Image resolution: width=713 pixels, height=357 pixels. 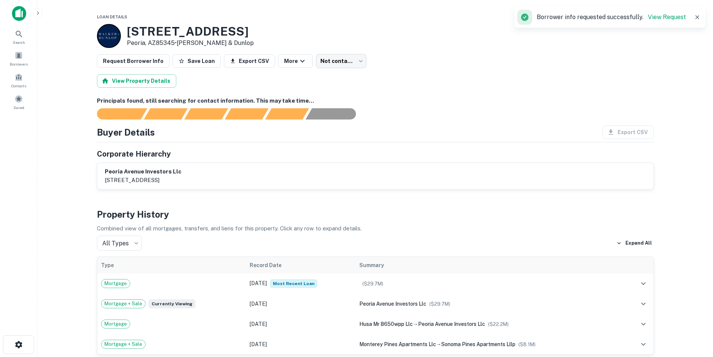 What do you see at coordinates (19, 107) in the screenshot?
I see `span: Saved` at bounding box center [19, 107].